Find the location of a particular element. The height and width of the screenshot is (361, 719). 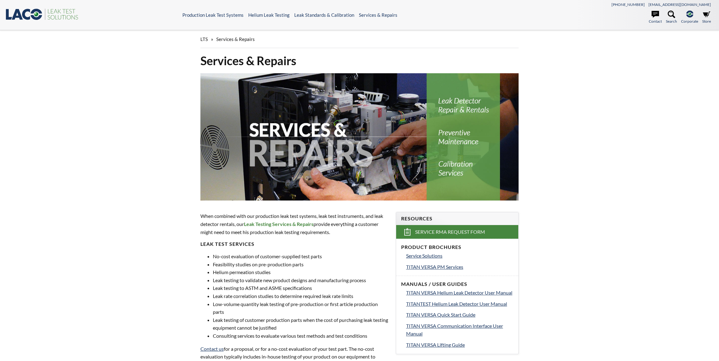

a: Service RMA Request Form is located at coordinates (457, 232).